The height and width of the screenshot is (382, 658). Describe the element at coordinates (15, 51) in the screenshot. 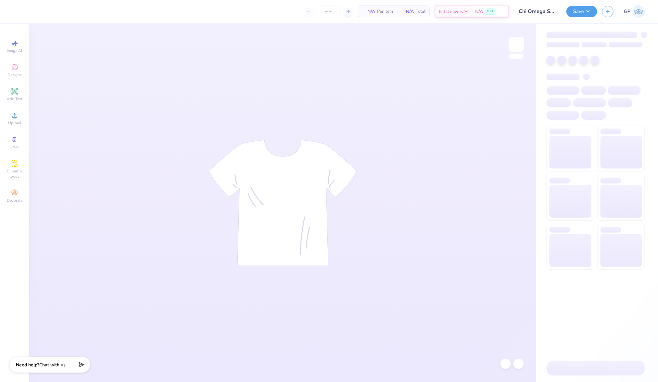

I see `span: Image AI` at that location.